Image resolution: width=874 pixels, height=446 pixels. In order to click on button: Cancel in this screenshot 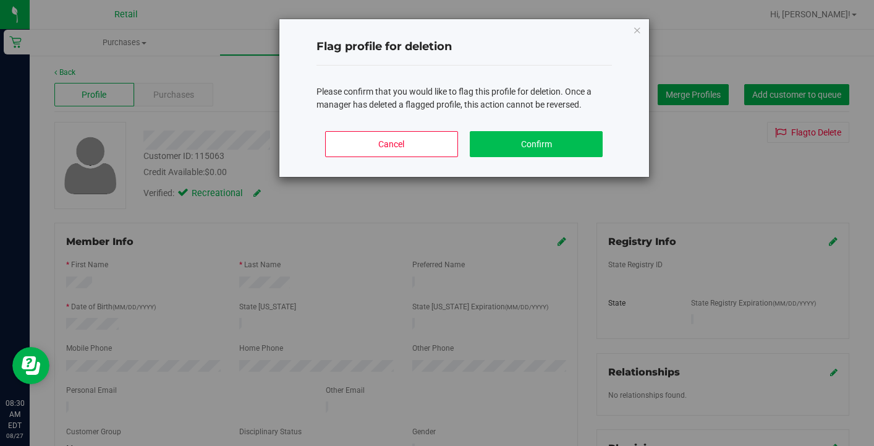, I will do `click(391, 144)`.